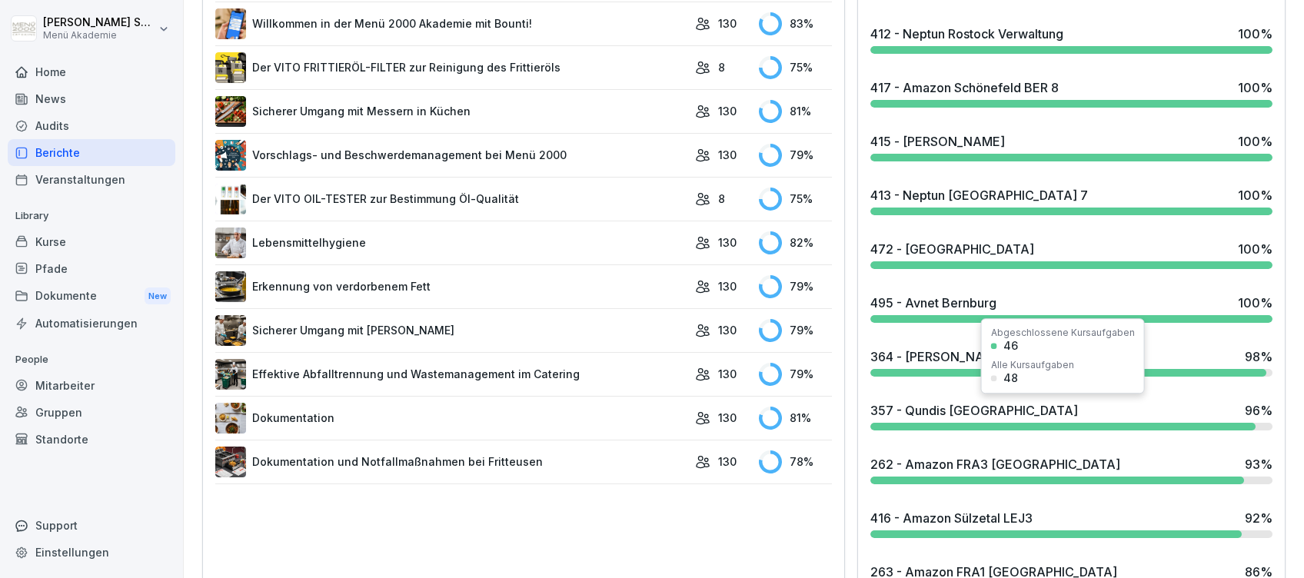  Describe the element at coordinates (451, 243) in the screenshot. I see `a: Lebensmittelhygiene` at that location.